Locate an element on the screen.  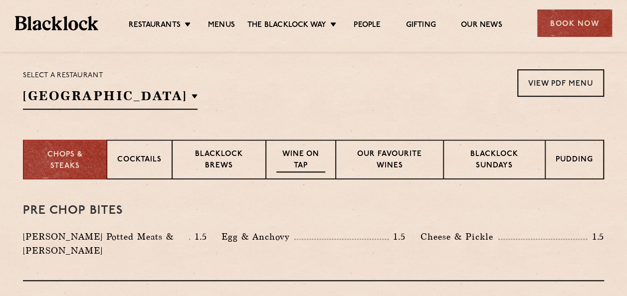
p: Blacklock Sundays is located at coordinates (494, 161).